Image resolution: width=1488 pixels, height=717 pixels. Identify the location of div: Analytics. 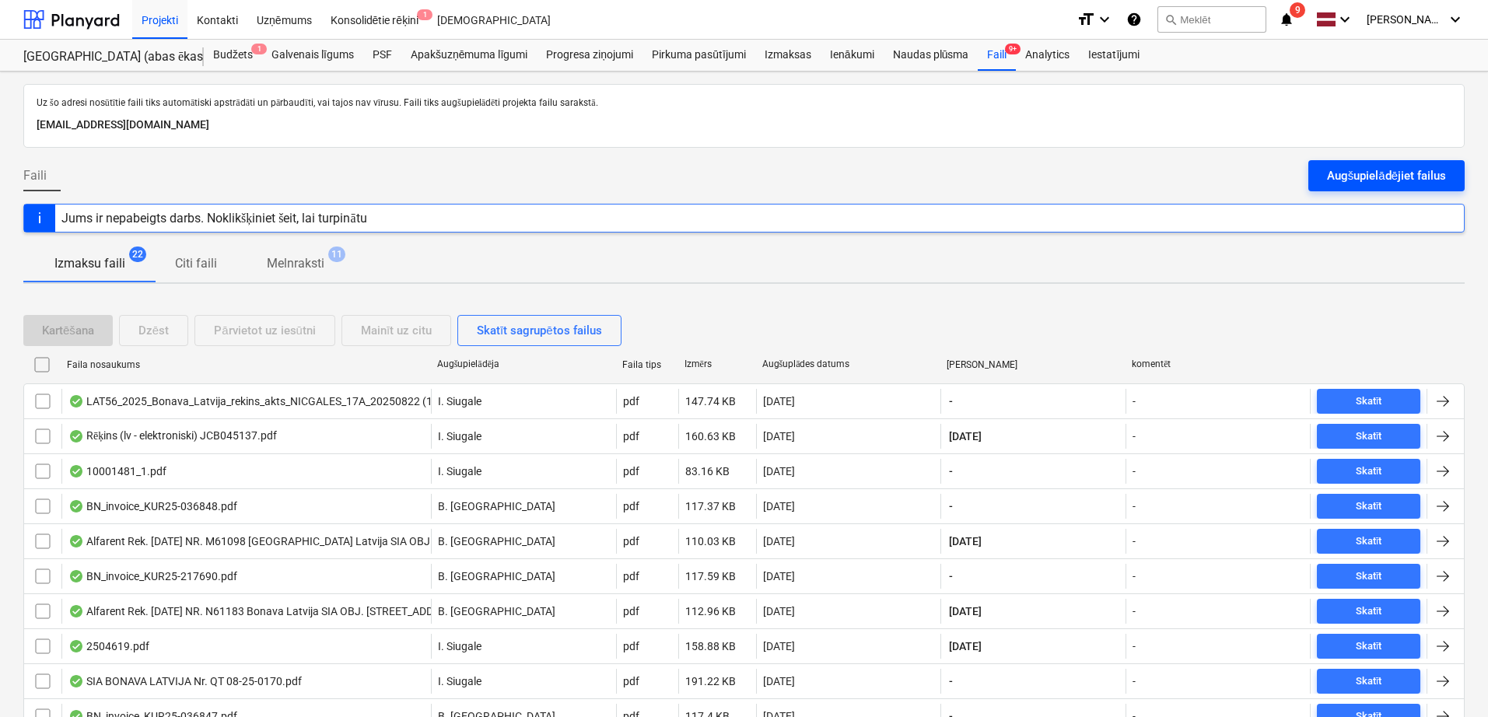
(1047, 55).